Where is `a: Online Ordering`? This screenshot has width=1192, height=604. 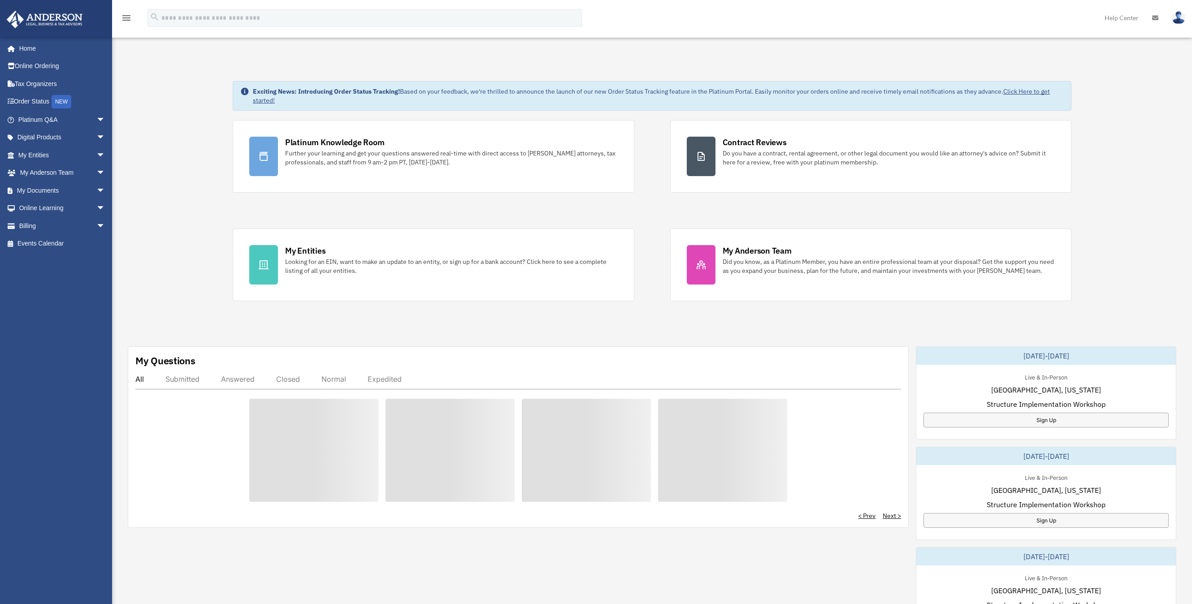 a: Online Ordering is located at coordinates (62, 66).